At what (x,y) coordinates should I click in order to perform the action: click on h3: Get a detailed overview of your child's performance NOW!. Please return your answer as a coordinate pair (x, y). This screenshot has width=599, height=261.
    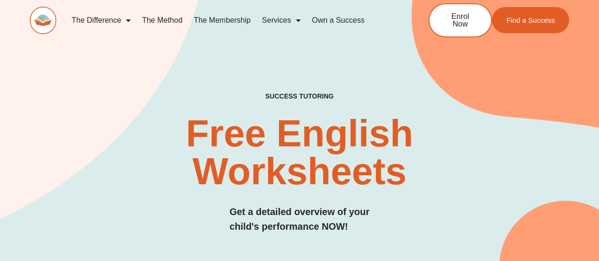
    Looking at the image, I should click on (300, 219).